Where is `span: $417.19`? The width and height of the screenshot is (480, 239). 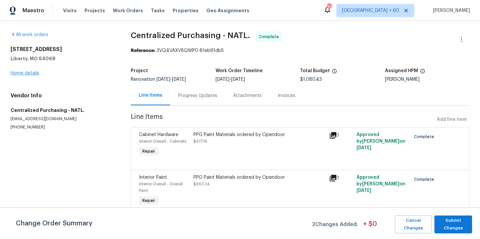 span: $417.19 is located at coordinates (200, 141).